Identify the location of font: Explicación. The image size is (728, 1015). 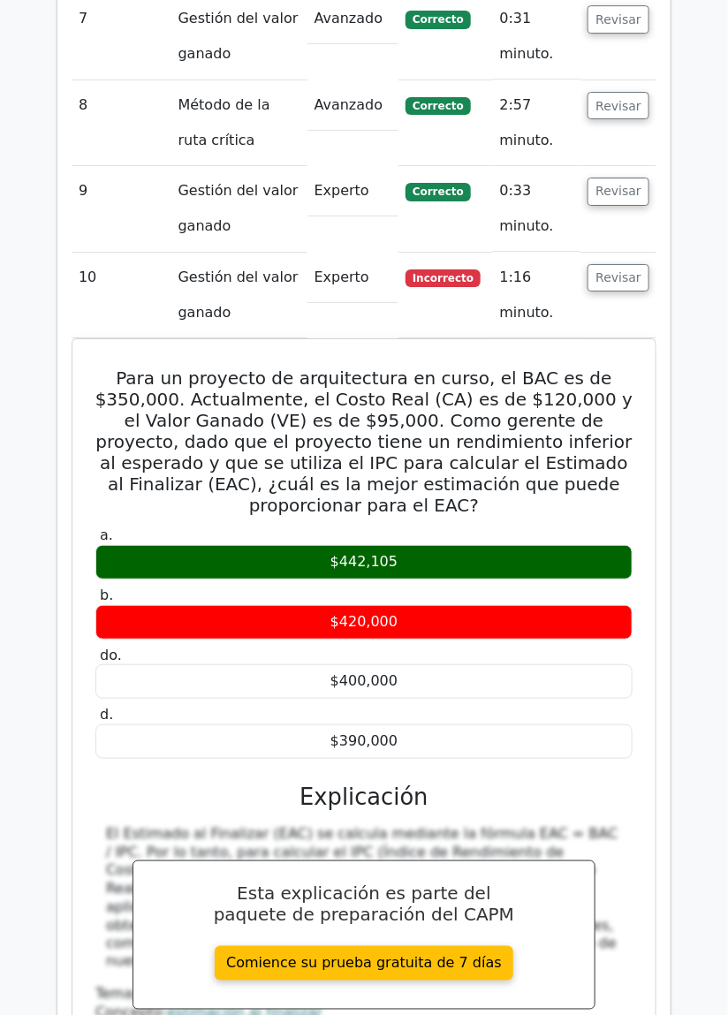
(363, 797).